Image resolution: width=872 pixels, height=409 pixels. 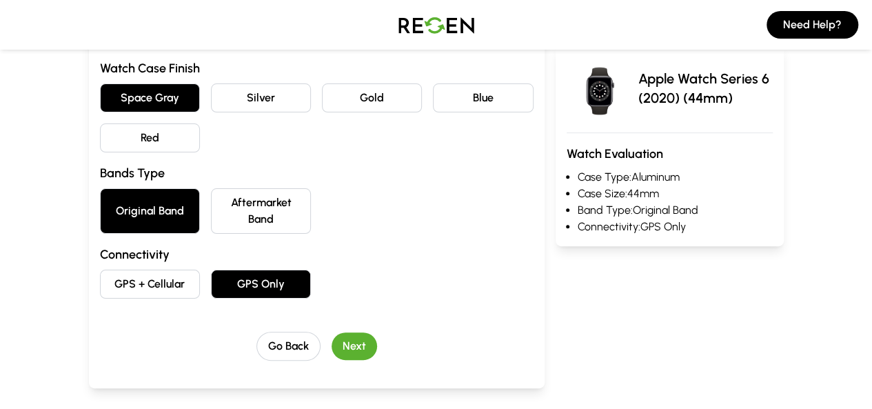 What do you see at coordinates (675, 227) in the screenshot?
I see `li: Connectivity: GPS Only` at bounding box center [675, 227].